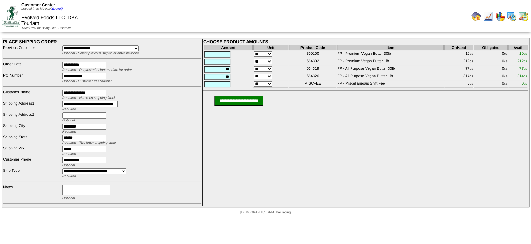 Image resolution: width=531 pixels, height=244 pixels. What do you see at coordinates (11, 16) in the screenshot?
I see `img: ZoRoCo_Logo(Green%26Foil)%20jpg.webp` at bounding box center [11, 16].